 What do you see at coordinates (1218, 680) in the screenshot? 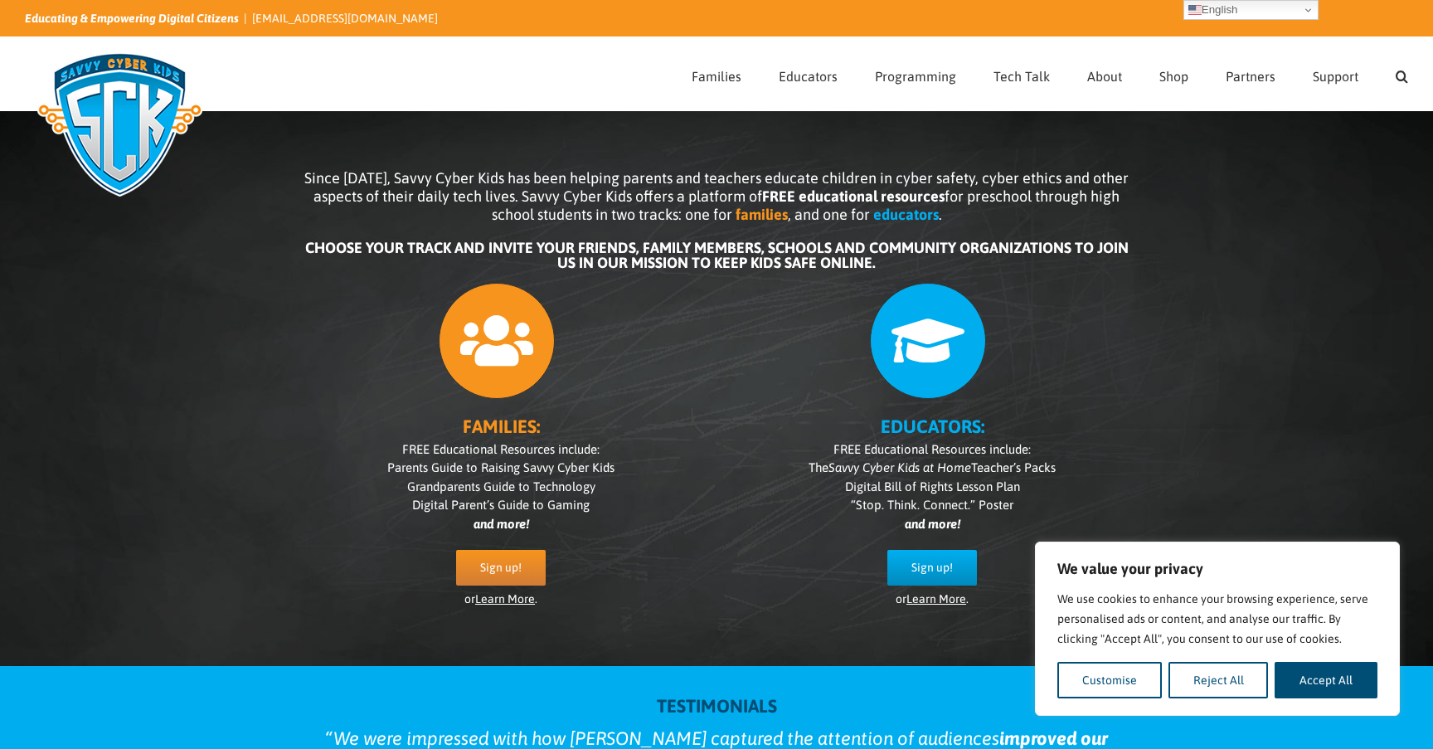
I see `button: Reject All` at bounding box center [1218, 680].